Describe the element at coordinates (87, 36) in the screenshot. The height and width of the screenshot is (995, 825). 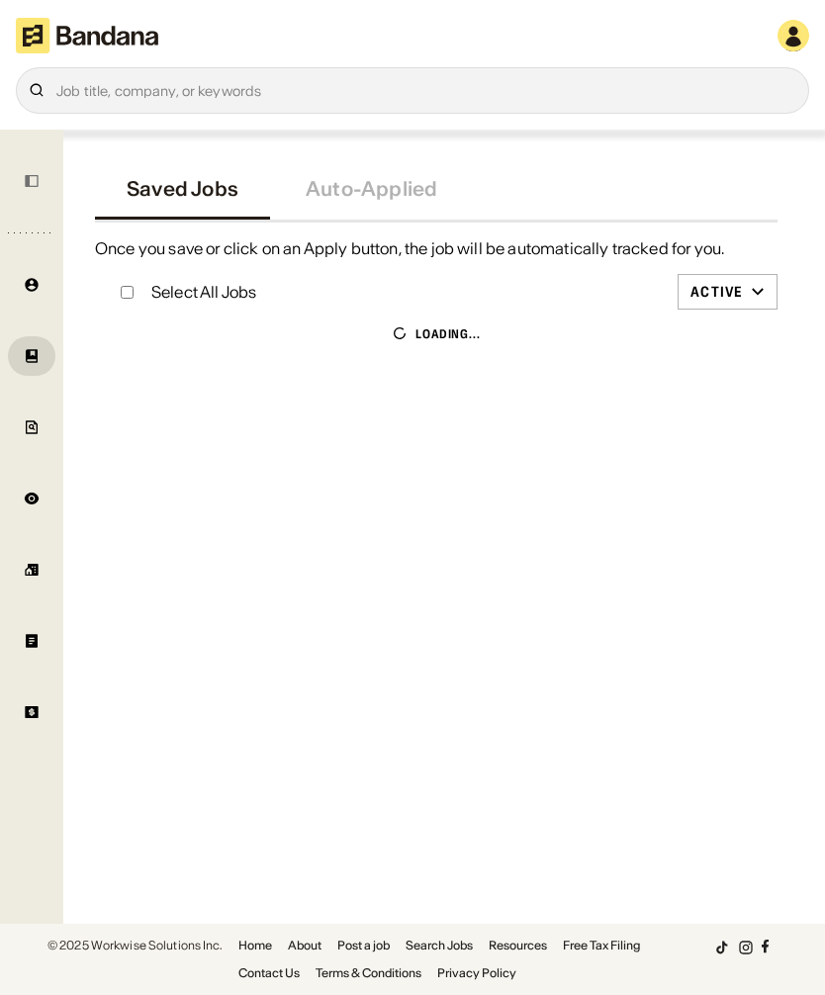
I see `img: Bandana logotype` at that location.